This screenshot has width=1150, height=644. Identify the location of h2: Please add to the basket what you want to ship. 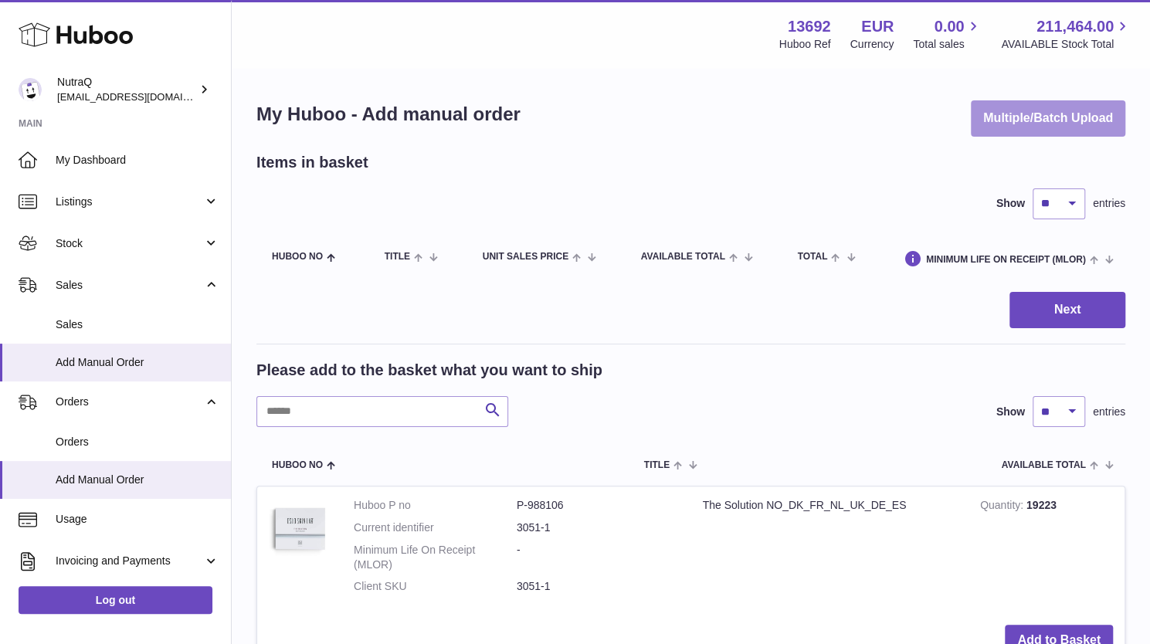
(429, 370).